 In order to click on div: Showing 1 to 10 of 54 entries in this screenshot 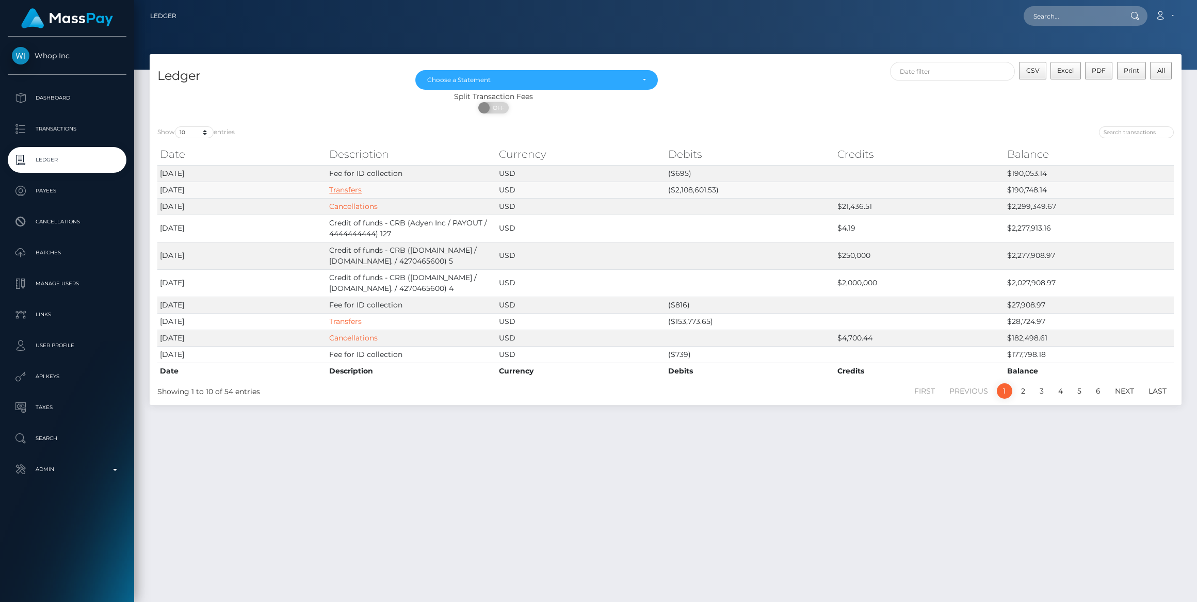, I will do `click(364, 389)`.